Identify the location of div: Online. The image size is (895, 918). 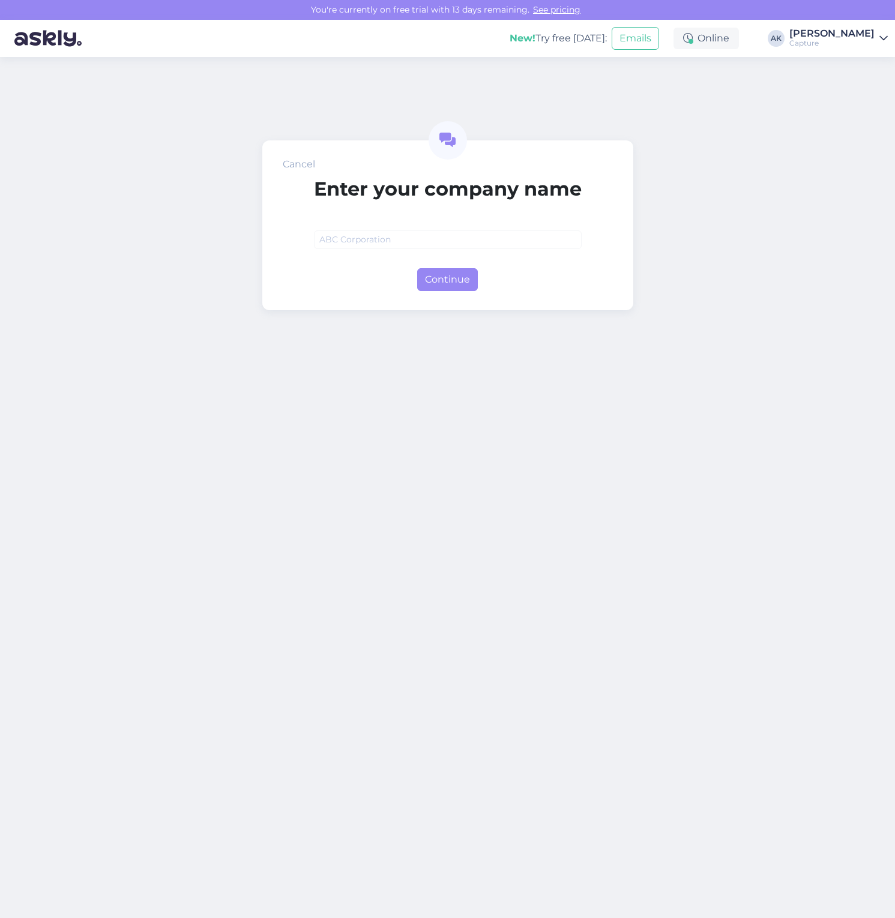
(706, 38).